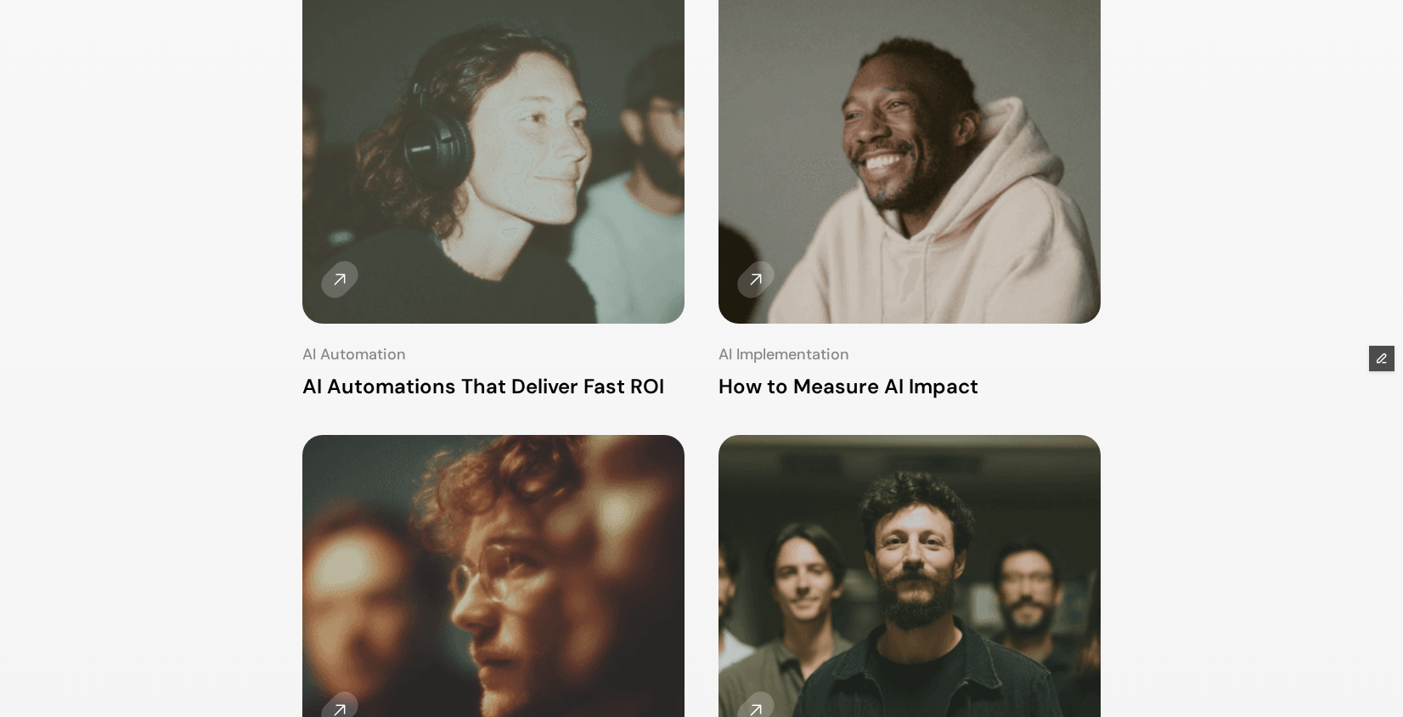  What do you see at coordinates (1382, 358) in the screenshot?
I see `button: Edit Framer Content` at bounding box center [1382, 358].